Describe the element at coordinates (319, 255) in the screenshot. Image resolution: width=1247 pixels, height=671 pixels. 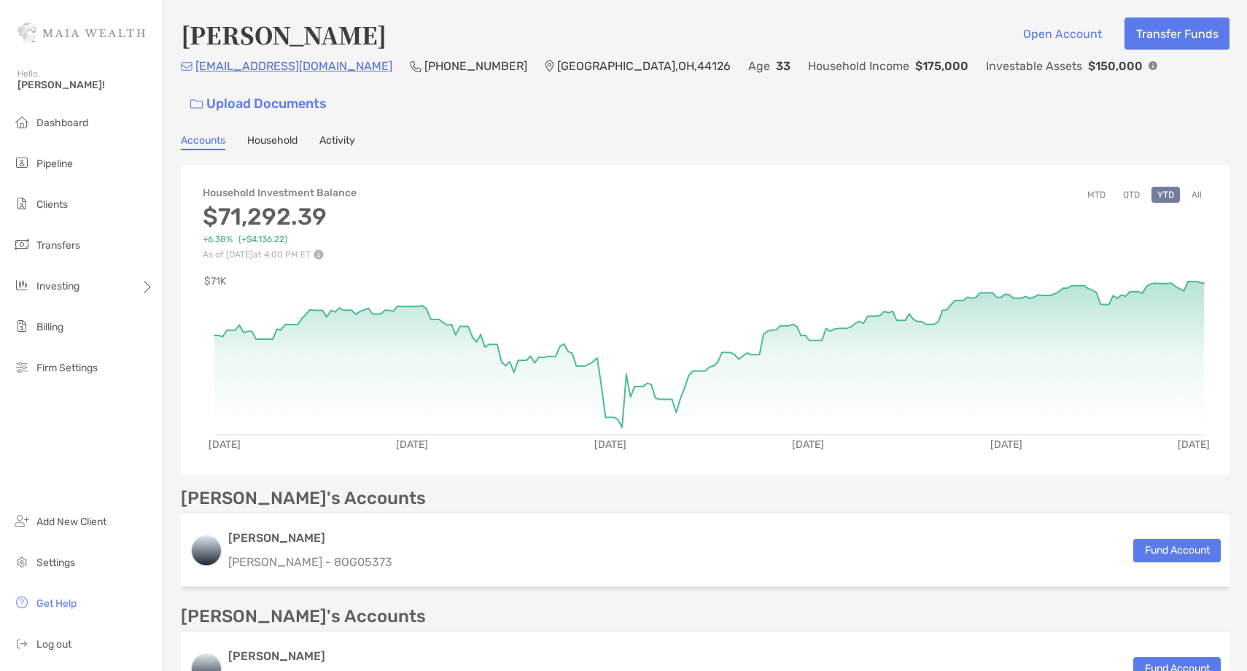
I see `img: Performance Info` at that location.